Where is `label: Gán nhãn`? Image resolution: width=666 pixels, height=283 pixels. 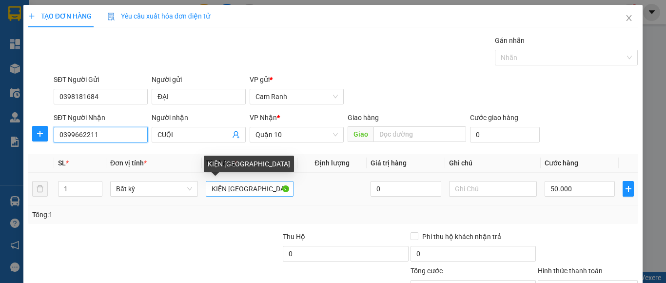 label: Gán nhãn is located at coordinates (510, 40).